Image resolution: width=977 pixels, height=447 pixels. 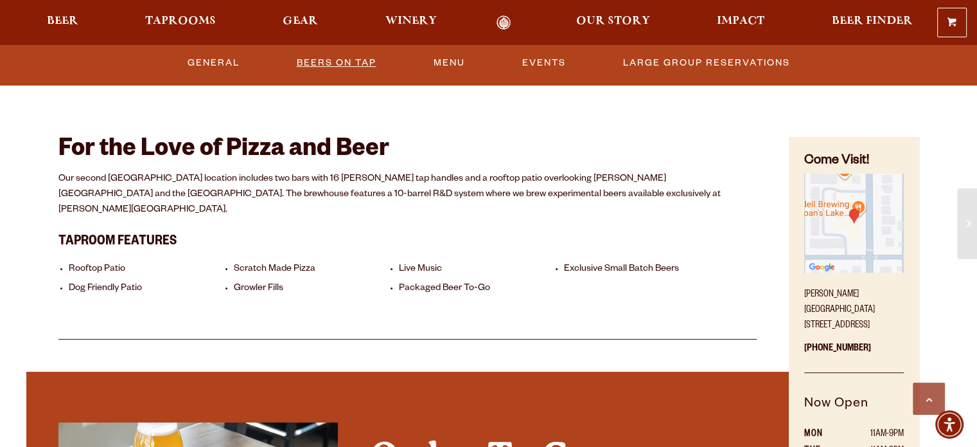 I want to click on h5: Now Open, so click(x=854, y=410).